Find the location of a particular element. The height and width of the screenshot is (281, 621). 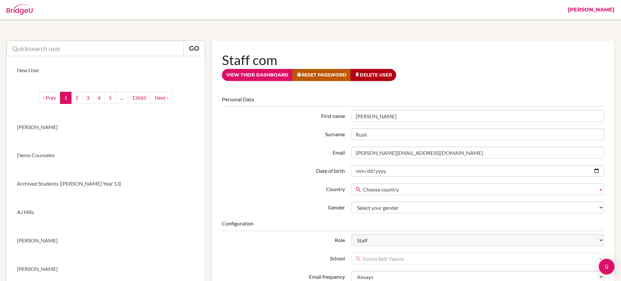

a: View their dashboard is located at coordinates (257, 75).